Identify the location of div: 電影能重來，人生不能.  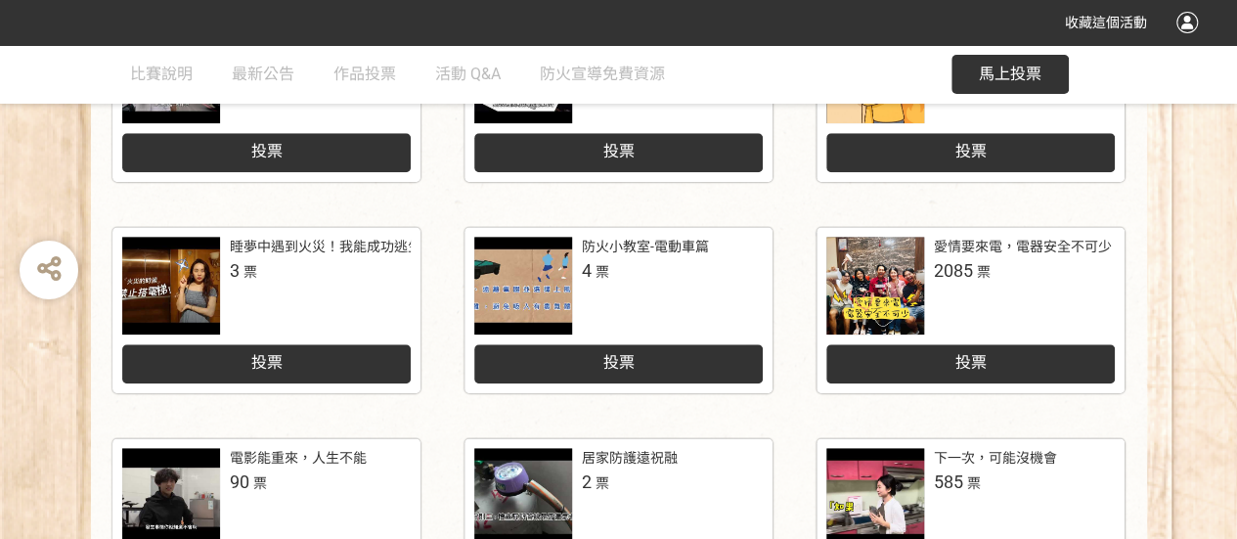
(298, 458).